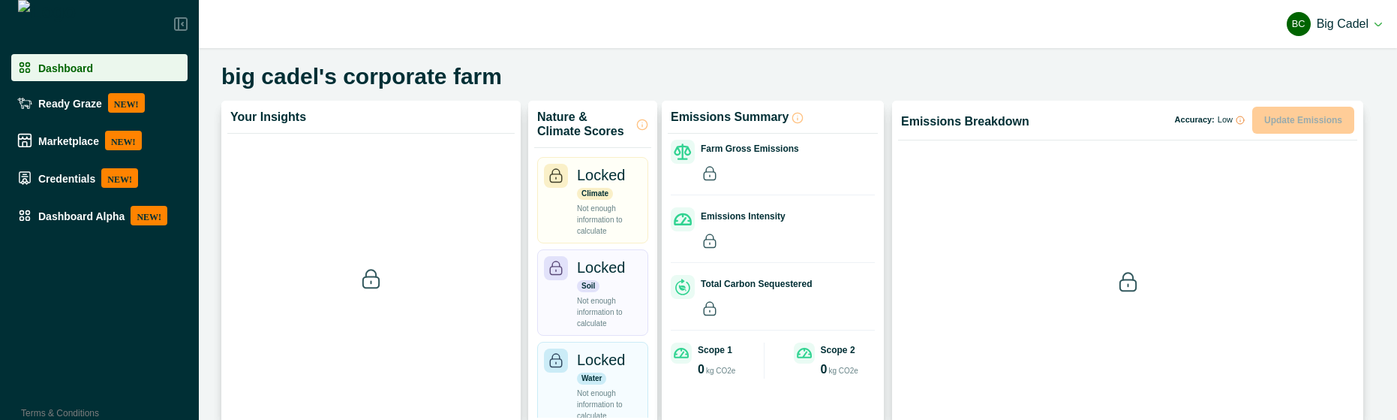 Image resolution: width=1397 pixels, height=420 pixels. Describe the element at coordinates (99, 178) in the screenshot. I see `a: CredentialsNEW!` at that location.